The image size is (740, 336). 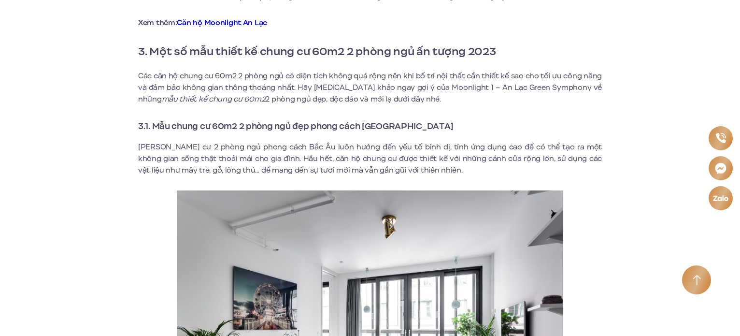 I want to click on img: Phone icon, so click(x=720, y=138).